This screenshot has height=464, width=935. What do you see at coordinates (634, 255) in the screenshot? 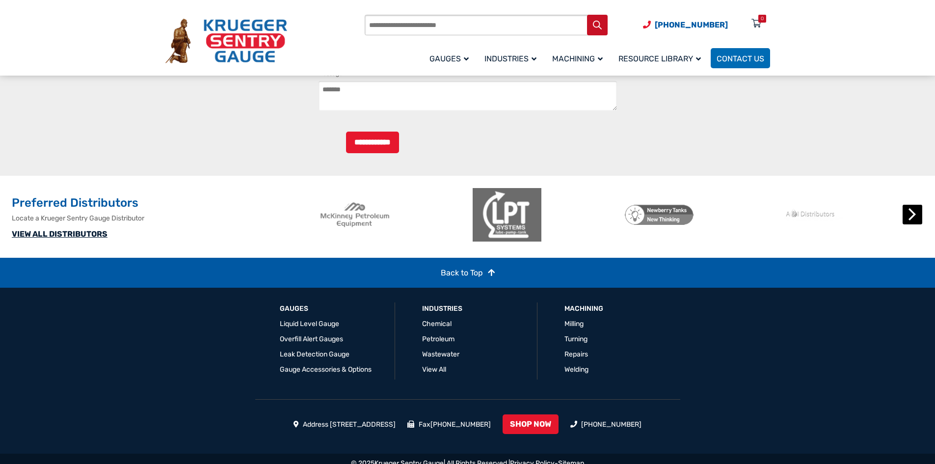
I see `button: 3 of 2` at bounding box center [634, 255].